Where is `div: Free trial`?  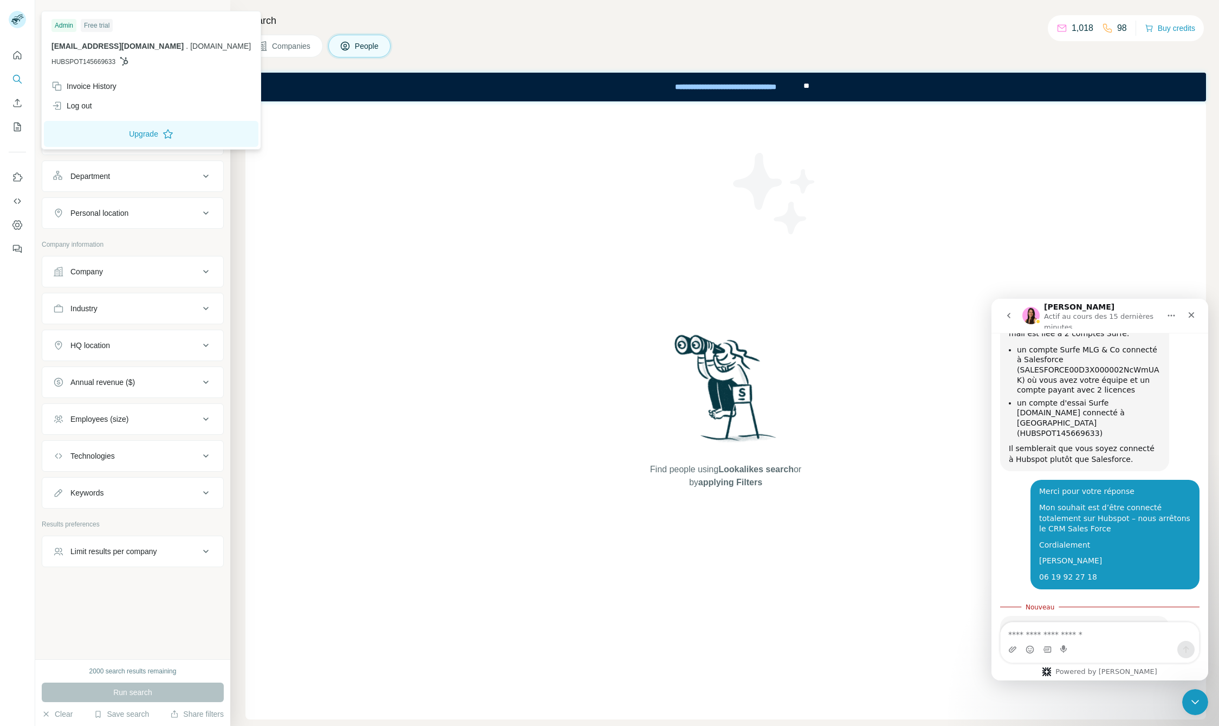 div: Free trial is located at coordinates (96, 25).